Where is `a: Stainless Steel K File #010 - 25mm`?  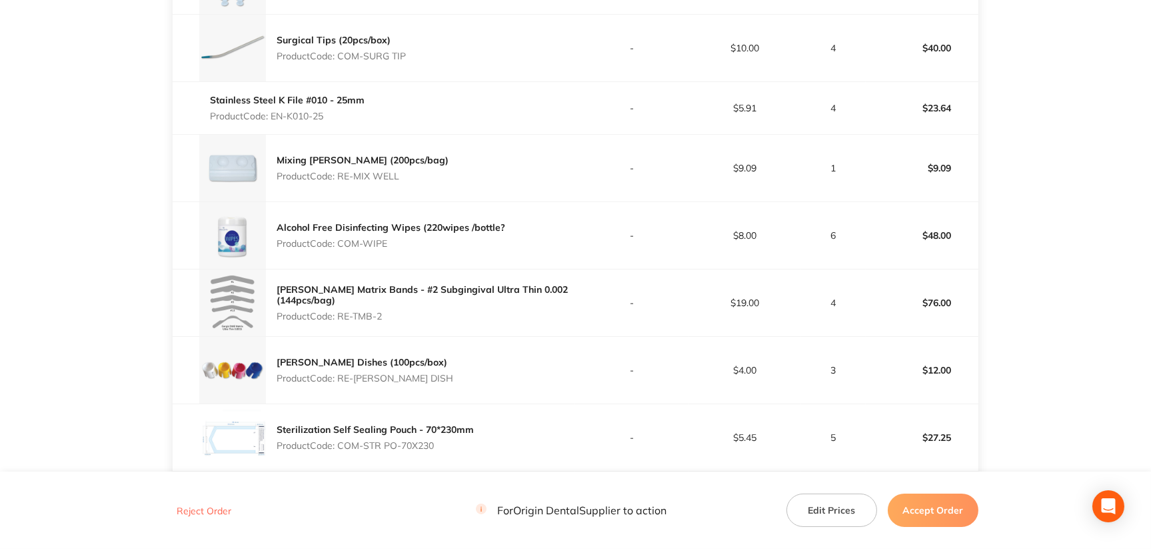
a: Stainless Steel K File #010 - 25mm is located at coordinates (287, 100).